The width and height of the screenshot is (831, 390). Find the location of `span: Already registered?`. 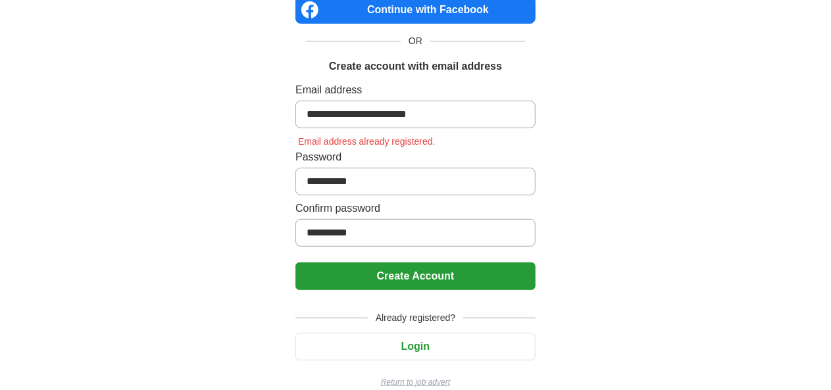

span: Already registered? is located at coordinates (415, 318).